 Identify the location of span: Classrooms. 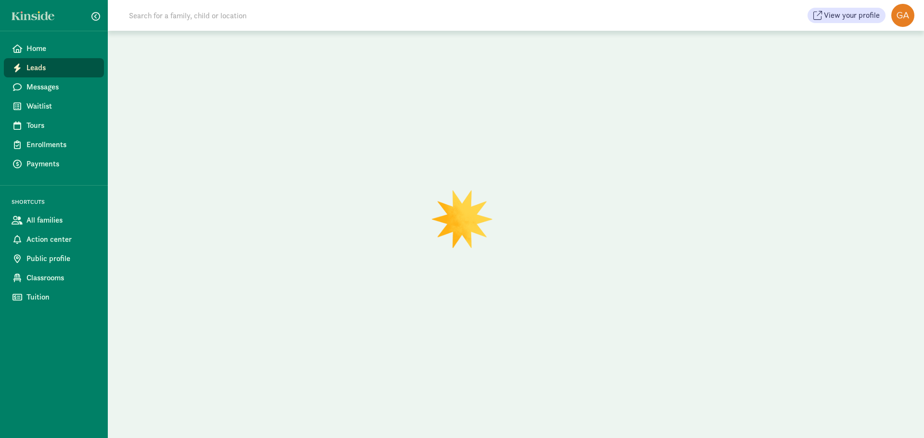
(61, 278).